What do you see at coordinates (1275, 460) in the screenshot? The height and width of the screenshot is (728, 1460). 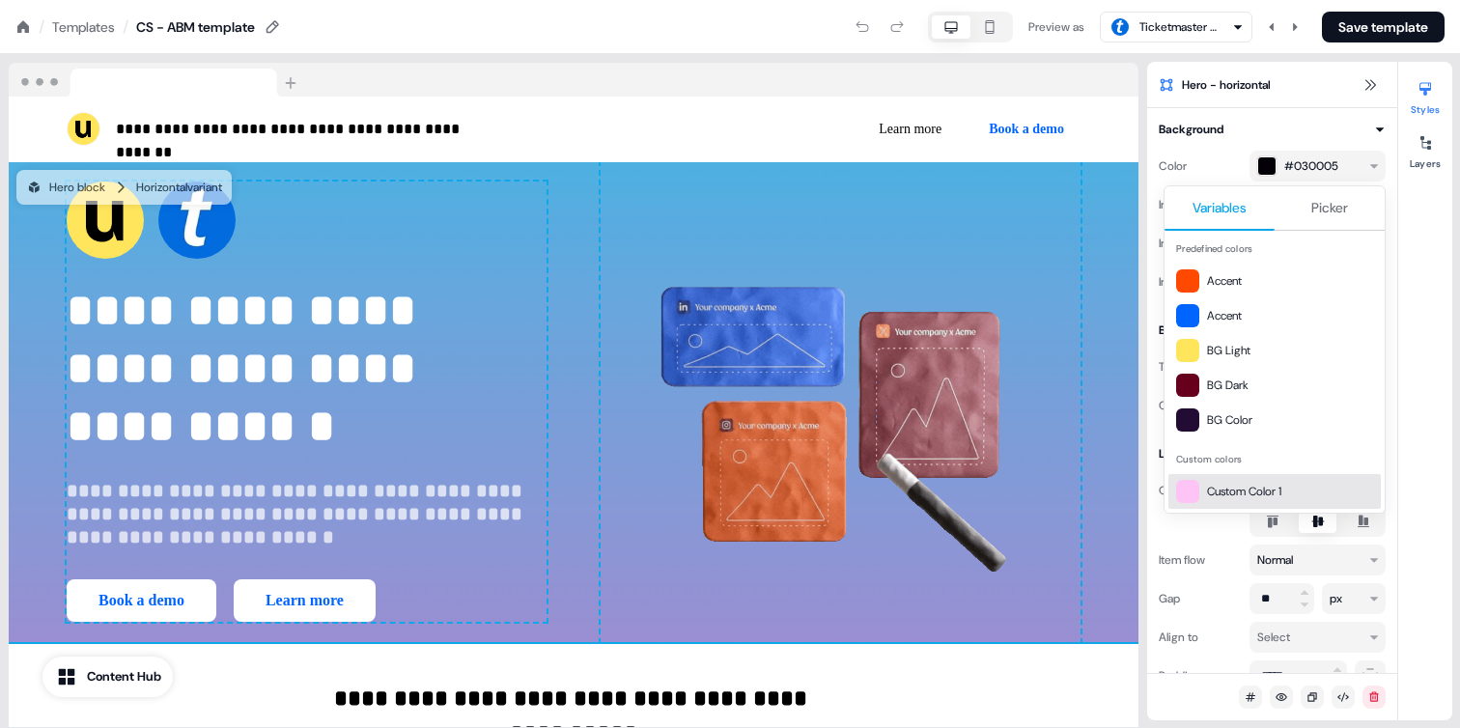 I see `div: Custom colors` at bounding box center [1275, 460].